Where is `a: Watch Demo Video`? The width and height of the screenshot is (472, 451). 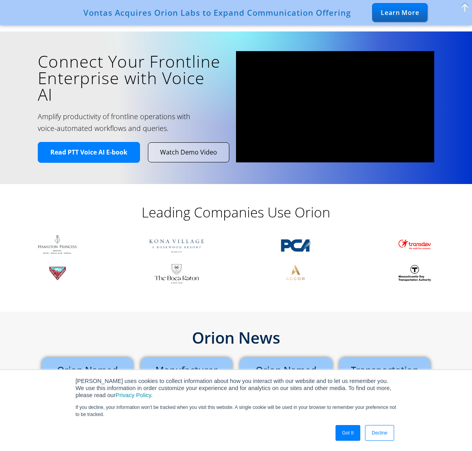
a: Watch Demo Video is located at coordinates (188, 152).